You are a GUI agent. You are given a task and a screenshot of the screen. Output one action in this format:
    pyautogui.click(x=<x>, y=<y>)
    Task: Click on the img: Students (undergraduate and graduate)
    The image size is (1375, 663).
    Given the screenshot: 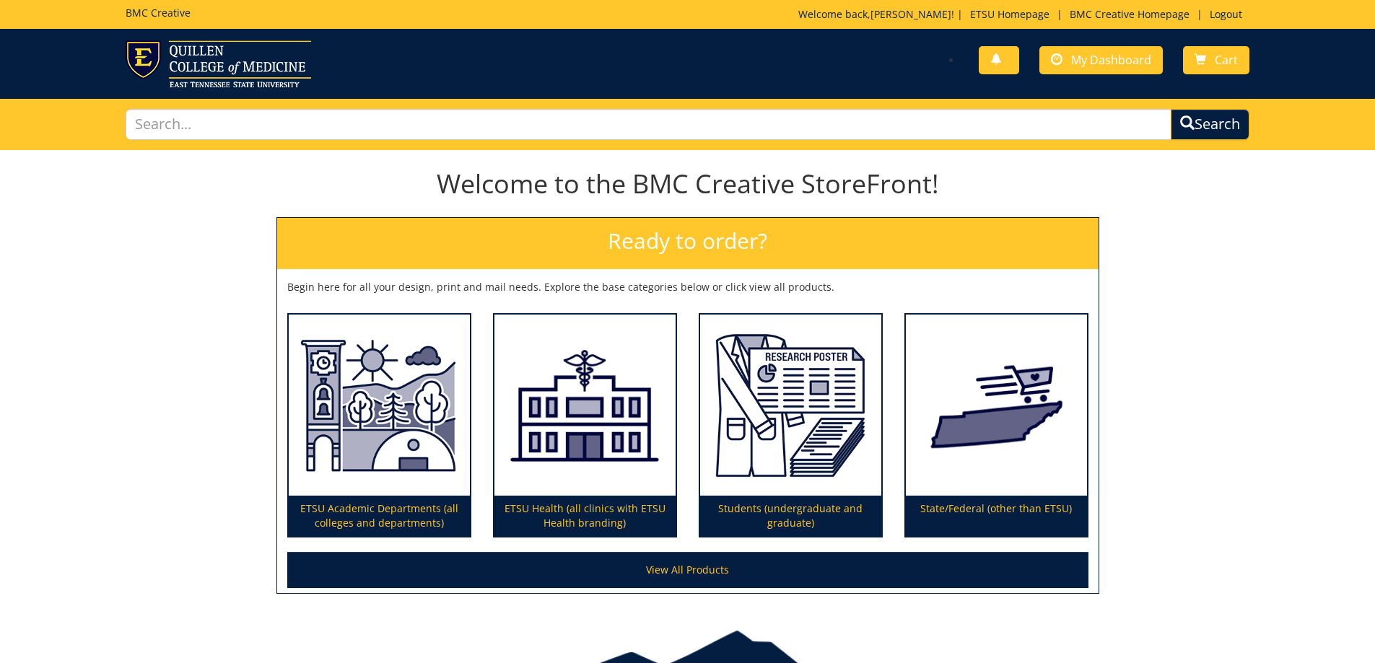 What is the action you would take?
    pyautogui.click(x=791, y=406)
    